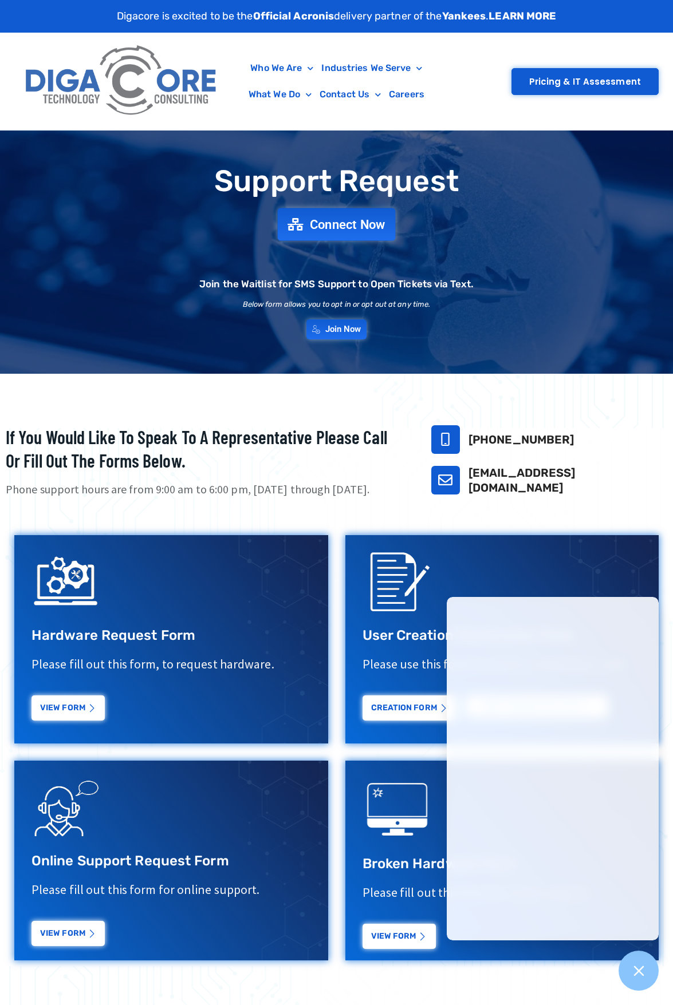  I want to click on p: Digacore is excited to be the delivery partner of the ., so click(337, 16).